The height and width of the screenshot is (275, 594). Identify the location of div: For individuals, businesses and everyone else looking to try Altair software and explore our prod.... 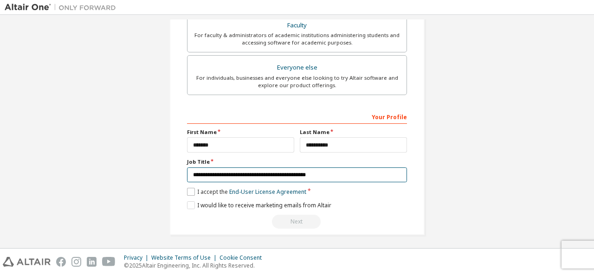
(297, 82).